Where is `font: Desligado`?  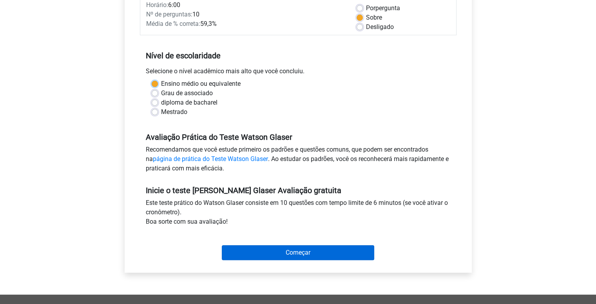
font: Desligado is located at coordinates (380, 27).